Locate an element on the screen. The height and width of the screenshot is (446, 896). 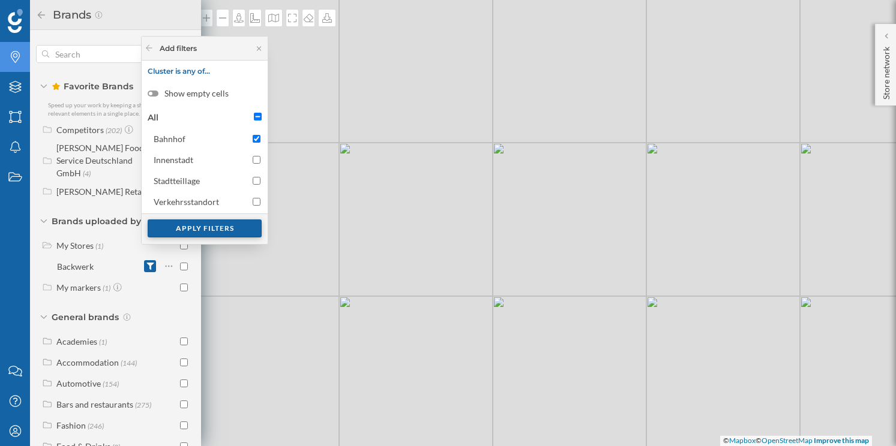
span: Cluster is any of… is located at coordinates (205, 71).